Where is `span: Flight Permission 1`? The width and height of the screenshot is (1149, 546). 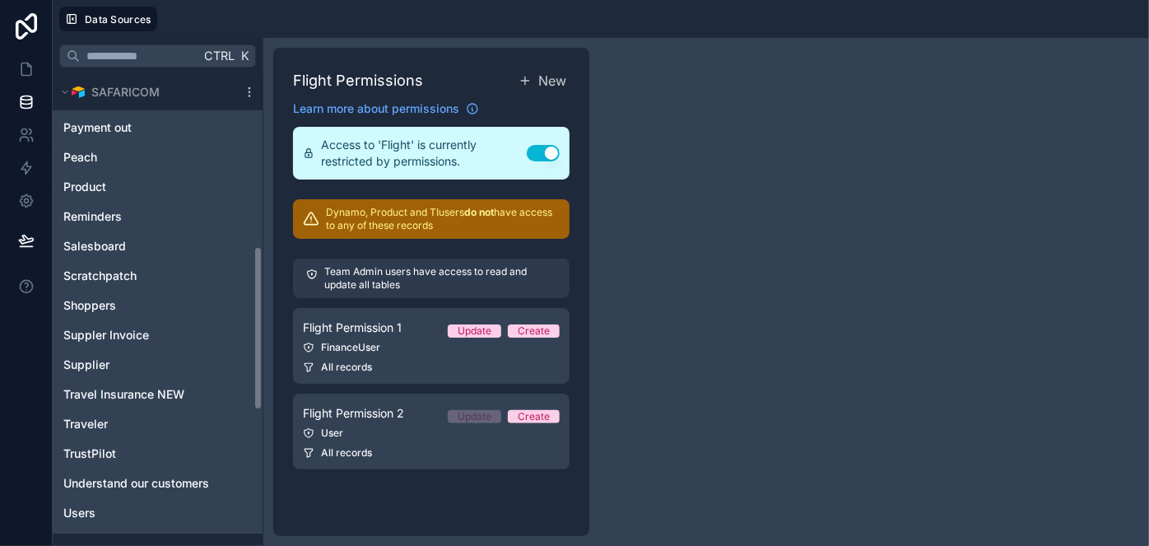 span: Flight Permission 1 is located at coordinates (352, 328).